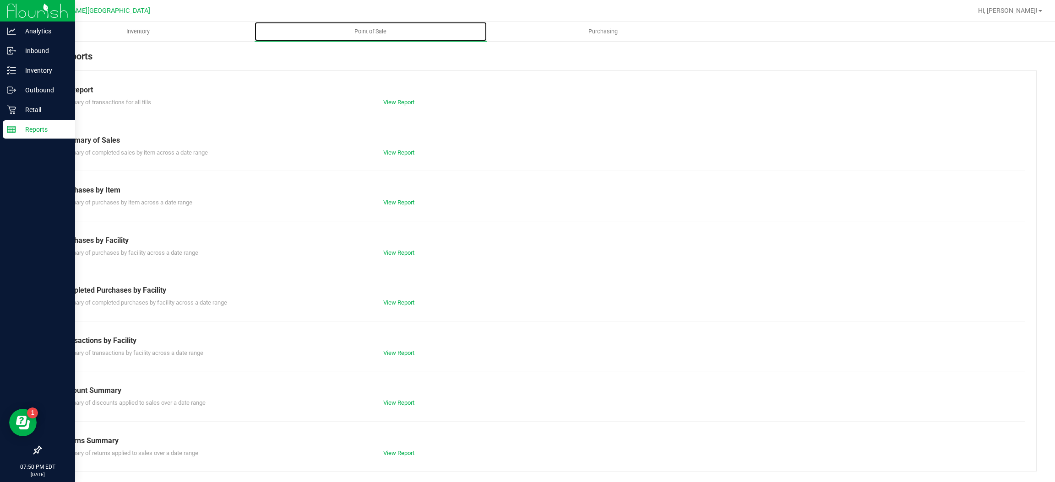 This screenshot has width=1055, height=482. Describe the element at coordinates (603, 32) in the screenshot. I see `span: Purchasing` at that location.